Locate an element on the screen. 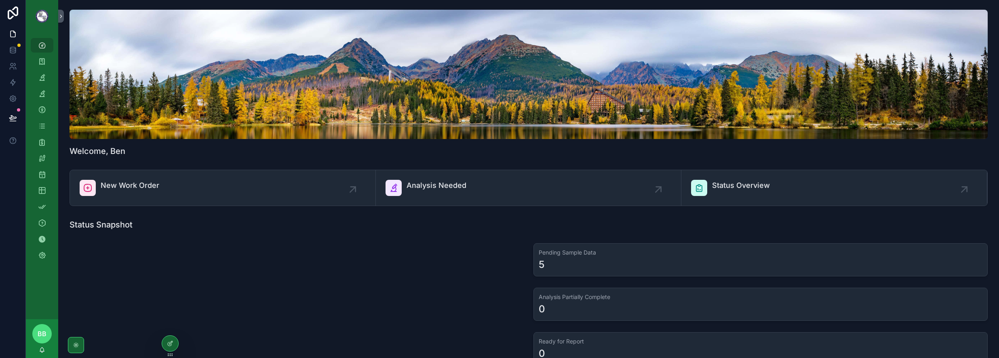 Image resolution: width=999 pixels, height=358 pixels. h1: Welcome, Ben is located at coordinates (97, 151).